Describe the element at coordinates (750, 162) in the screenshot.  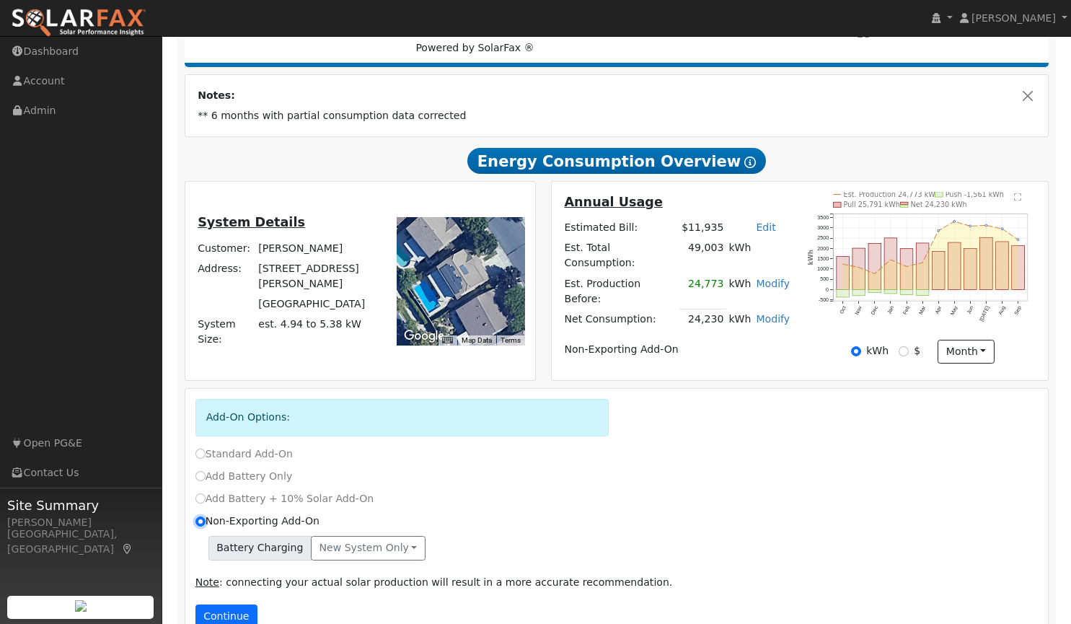
I see `i: Show Help` at that location.